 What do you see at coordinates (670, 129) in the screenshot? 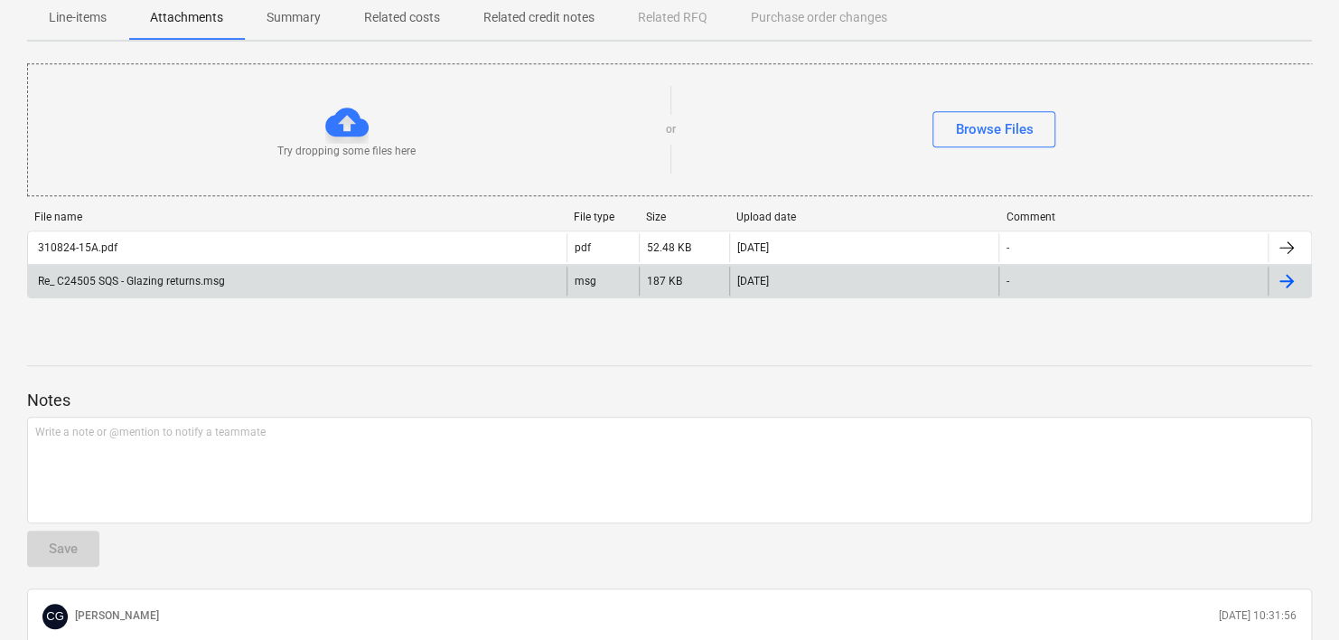
I see `div: Try dropping some files hereorBrowse Files` at bounding box center [670, 129].